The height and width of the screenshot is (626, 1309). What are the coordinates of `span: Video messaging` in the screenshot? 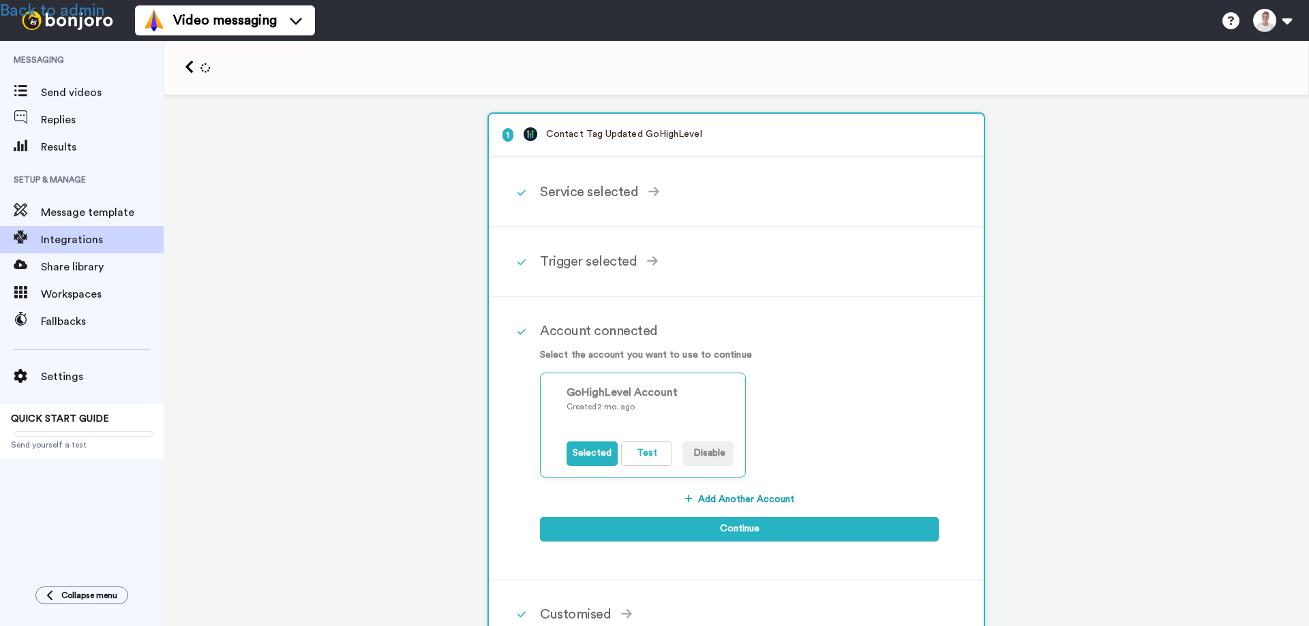 It's located at (225, 20).